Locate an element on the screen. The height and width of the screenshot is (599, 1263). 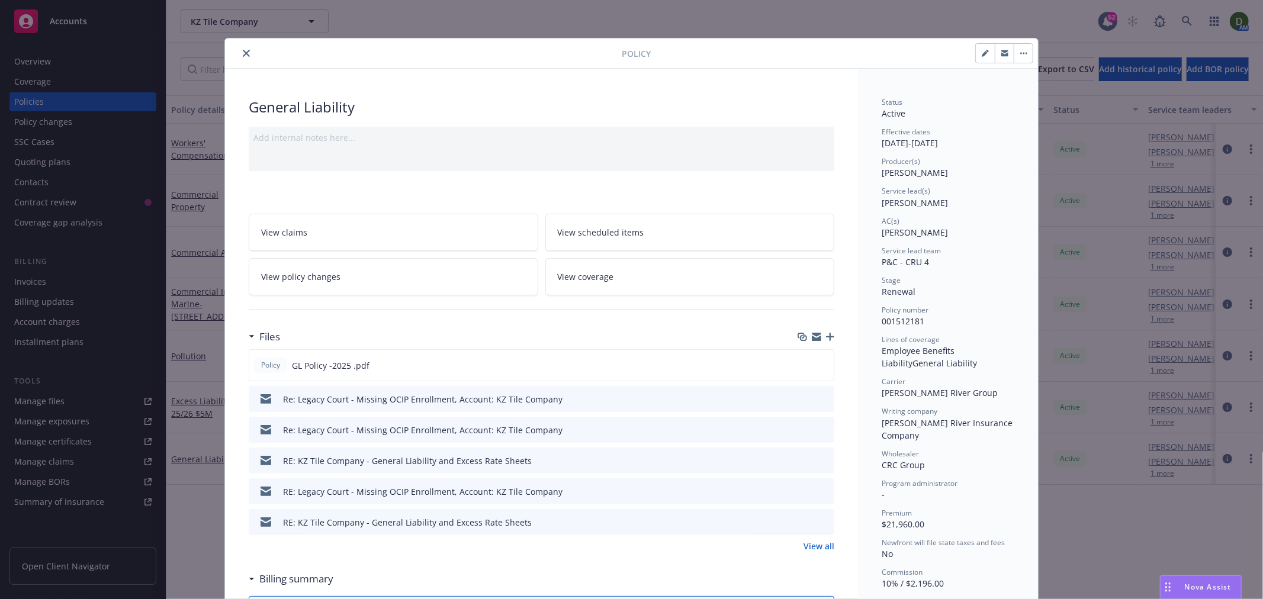
button: Nova Assist is located at coordinates (1201, 587).